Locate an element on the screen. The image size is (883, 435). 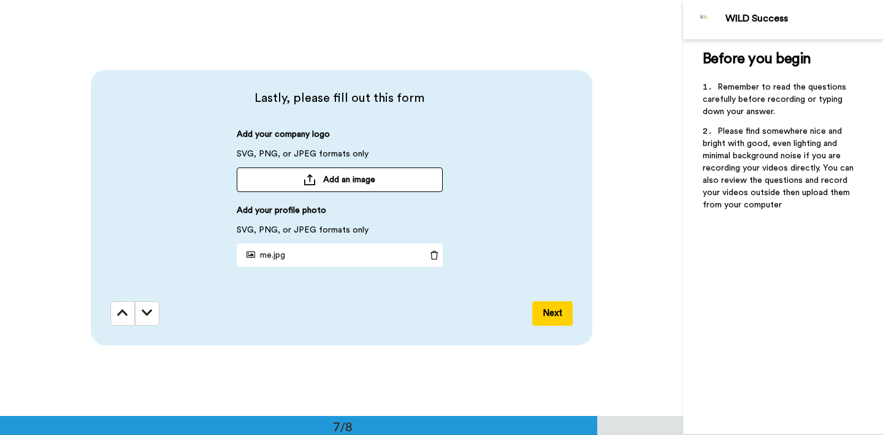
span: Please find somewhere nice and bright with good, even lighting and minimal background noise if yo... is located at coordinates (779, 168).